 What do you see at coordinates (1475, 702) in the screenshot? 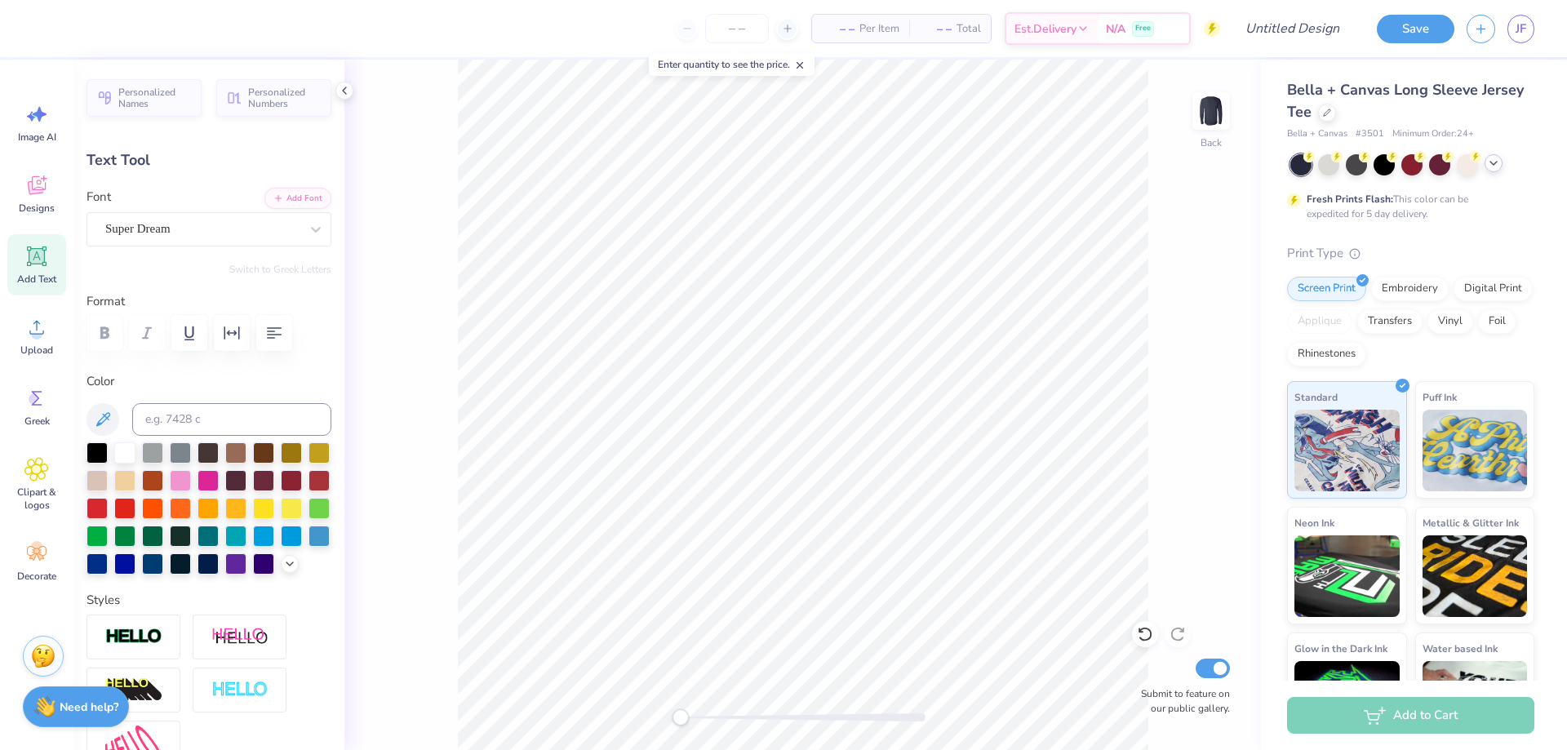
I see `img: Water based Ink` at bounding box center [1475, 702].